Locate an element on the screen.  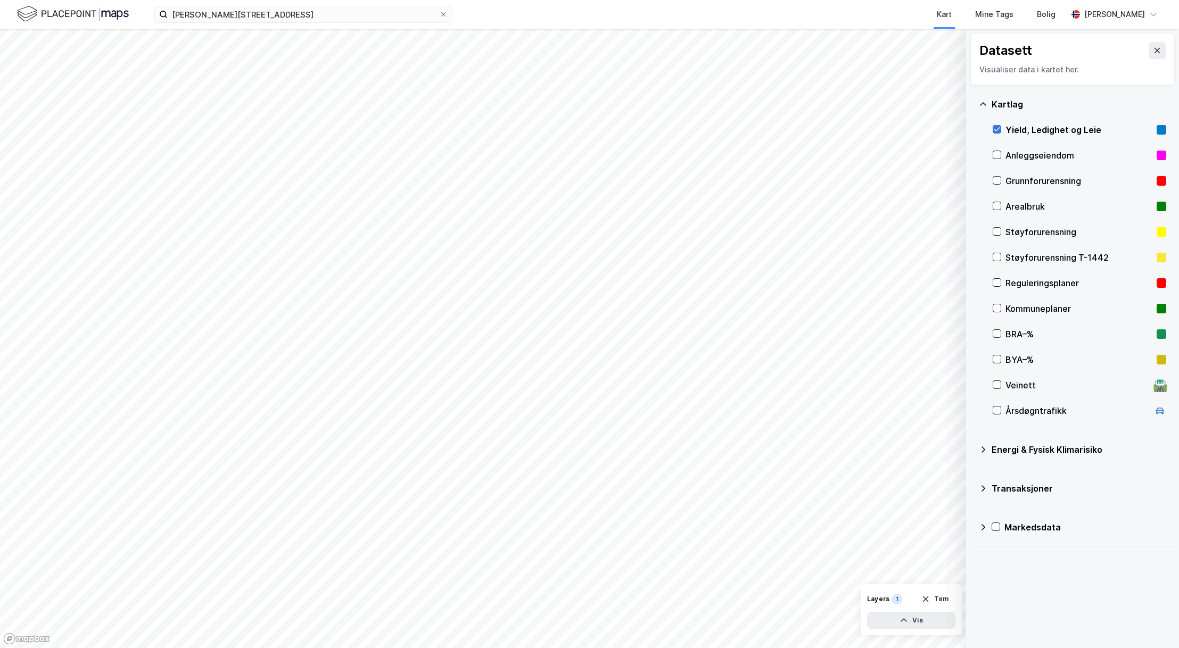
div: BRA–% is located at coordinates (1079, 334).